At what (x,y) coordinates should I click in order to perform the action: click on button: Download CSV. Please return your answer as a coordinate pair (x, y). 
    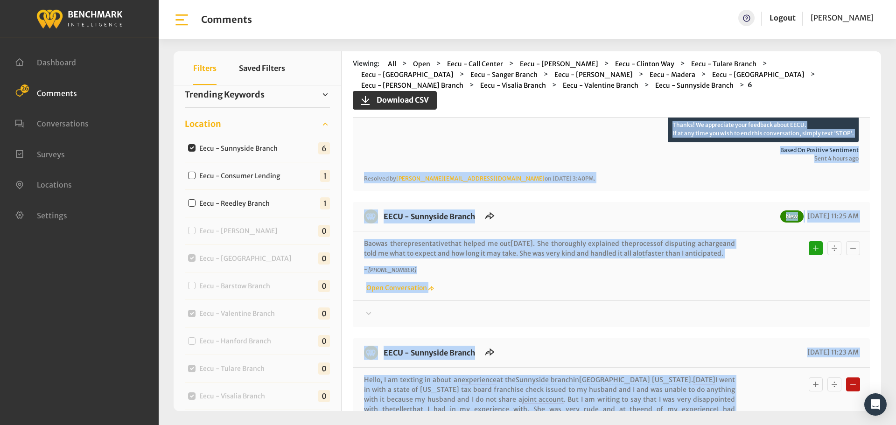
    Looking at the image, I should click on (395, 100).